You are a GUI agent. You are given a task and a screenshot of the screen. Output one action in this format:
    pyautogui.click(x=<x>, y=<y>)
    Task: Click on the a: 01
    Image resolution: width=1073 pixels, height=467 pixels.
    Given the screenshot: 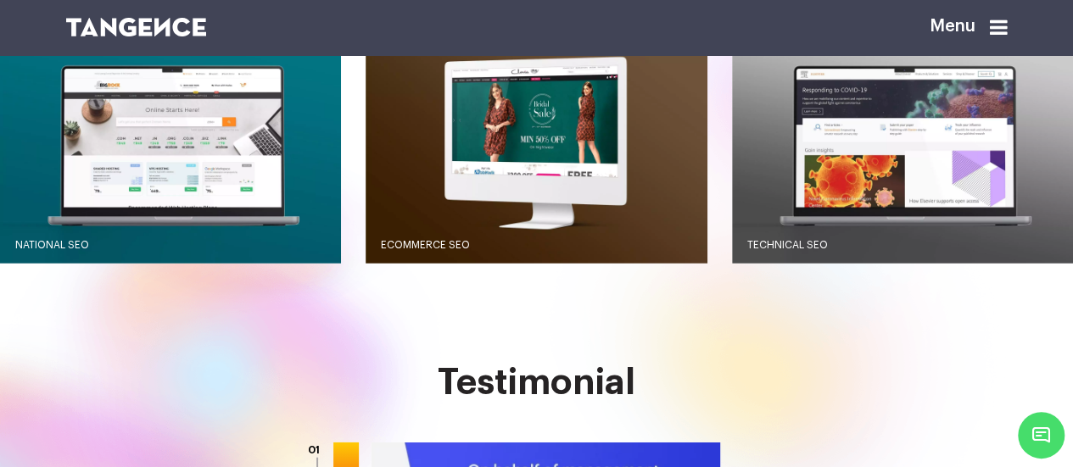 What is the action you would take?
    pyautogui.click(x=314, y=450)
    